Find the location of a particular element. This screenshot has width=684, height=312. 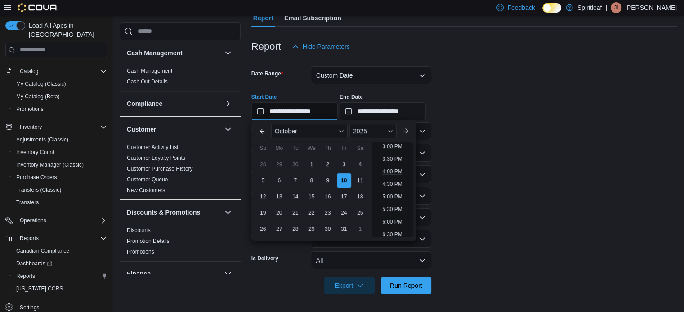

div: day-22 is located at coordinates (312, 213).